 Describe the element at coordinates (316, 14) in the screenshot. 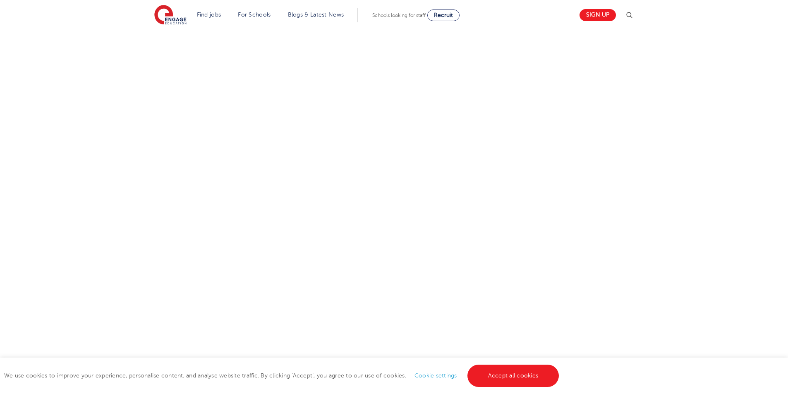

I see `a: Blogs & Latest News` at that location.